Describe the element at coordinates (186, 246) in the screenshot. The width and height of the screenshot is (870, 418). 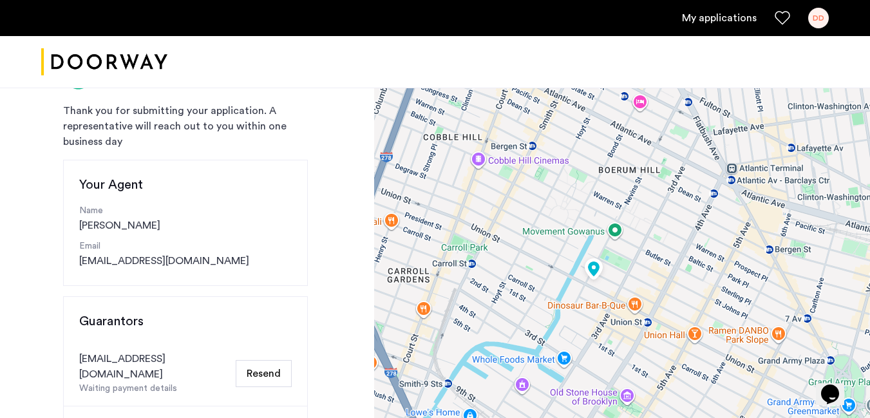
I see `p: Email` at that location.